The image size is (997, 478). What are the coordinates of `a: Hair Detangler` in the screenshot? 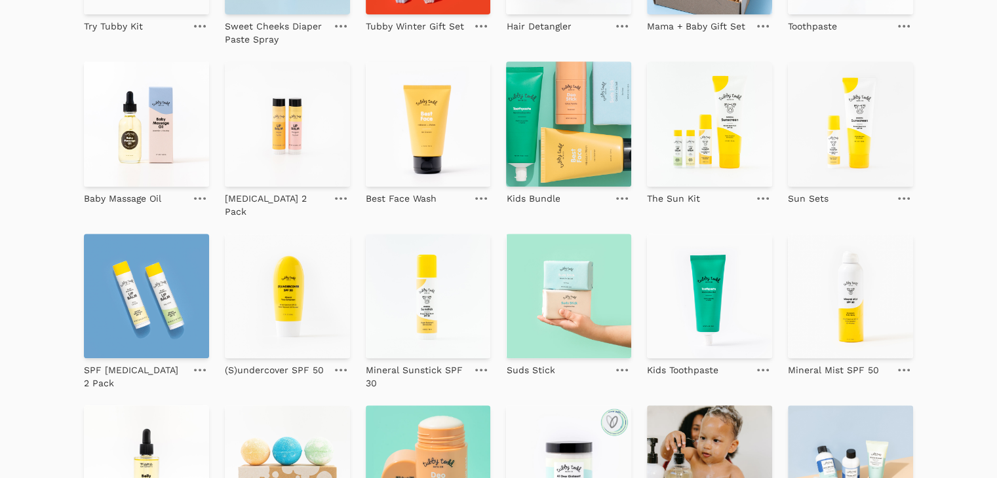 It's located at (538, 24).